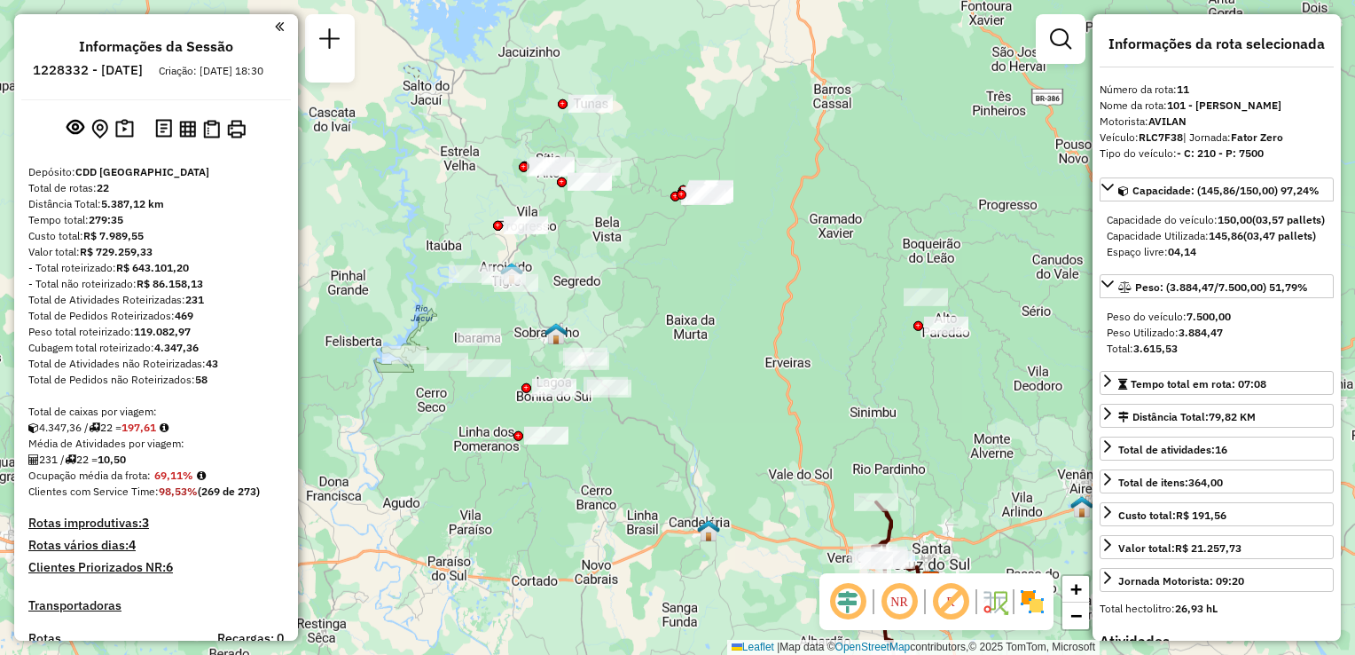 This screenshot has height=655, width=1355. What do you see at coordinates (156, 380) in the screenshot?
I see `div: Total de Pedidos não Roteirizados:` at bounding box center [156, 380].